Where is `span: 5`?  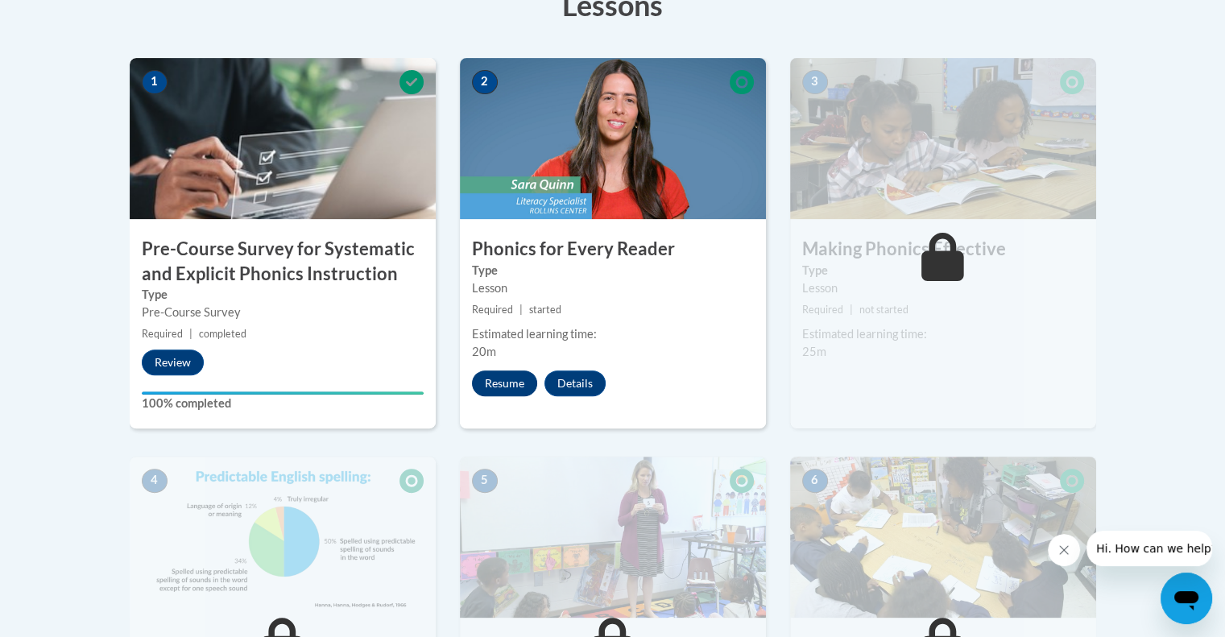
span: 5 is located at coordinates (485, 481).